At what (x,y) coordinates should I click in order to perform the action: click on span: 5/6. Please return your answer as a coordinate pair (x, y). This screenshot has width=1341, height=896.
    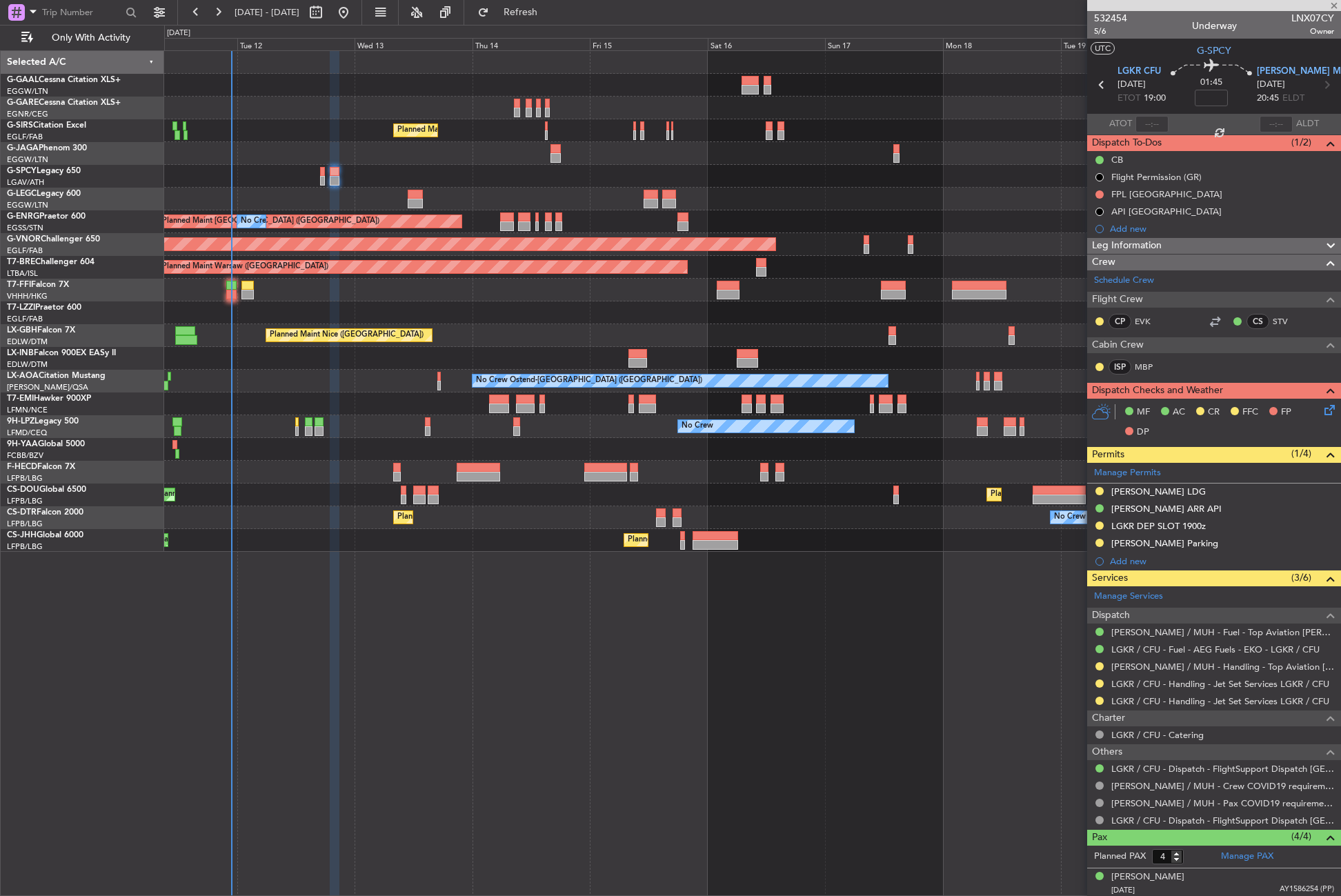
    Looking at the image, I should click on (1111, 31).